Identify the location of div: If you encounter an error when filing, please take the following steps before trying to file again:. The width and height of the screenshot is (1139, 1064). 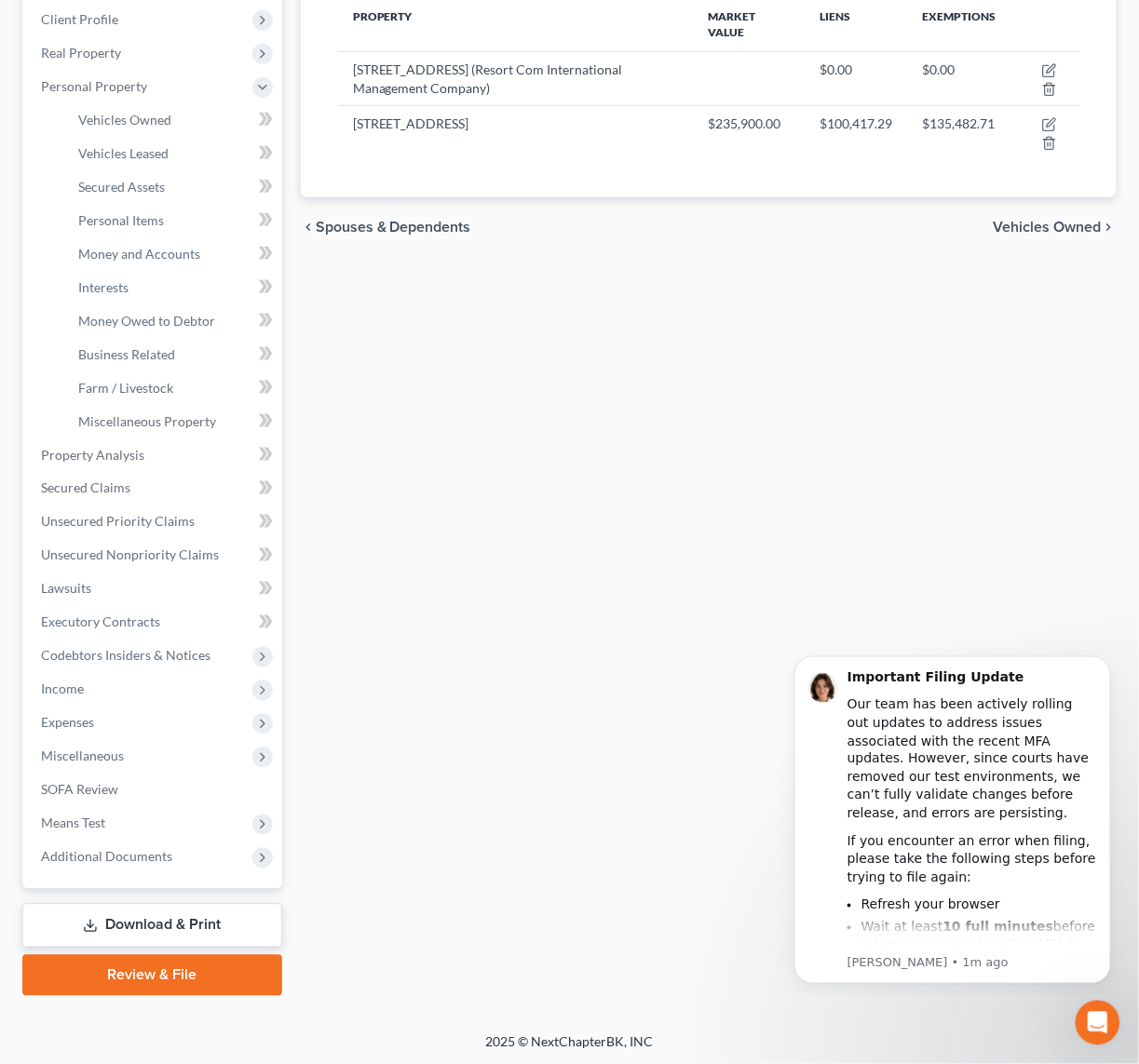
(206, 222).